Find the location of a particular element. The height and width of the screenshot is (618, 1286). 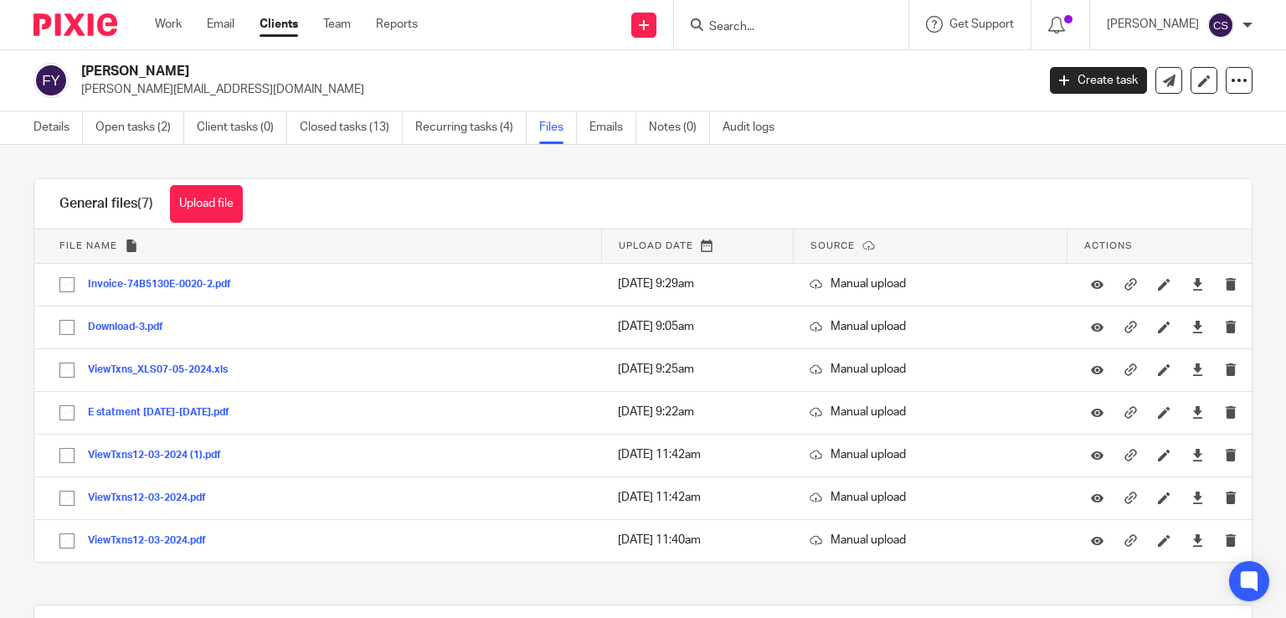

button: ViewTxns12-03-2024 (1).pdf is located at coordinates (161, 456).